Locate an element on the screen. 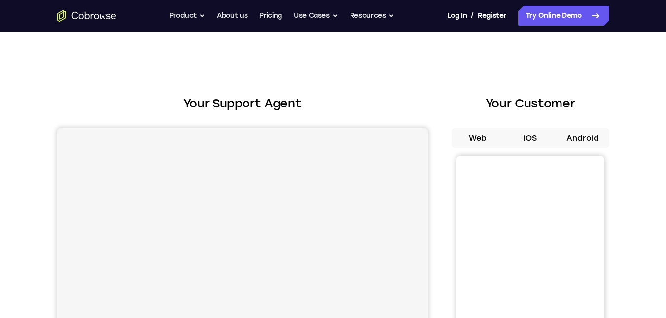  h2: Your Support Agent is located at coordinates (242, 103).